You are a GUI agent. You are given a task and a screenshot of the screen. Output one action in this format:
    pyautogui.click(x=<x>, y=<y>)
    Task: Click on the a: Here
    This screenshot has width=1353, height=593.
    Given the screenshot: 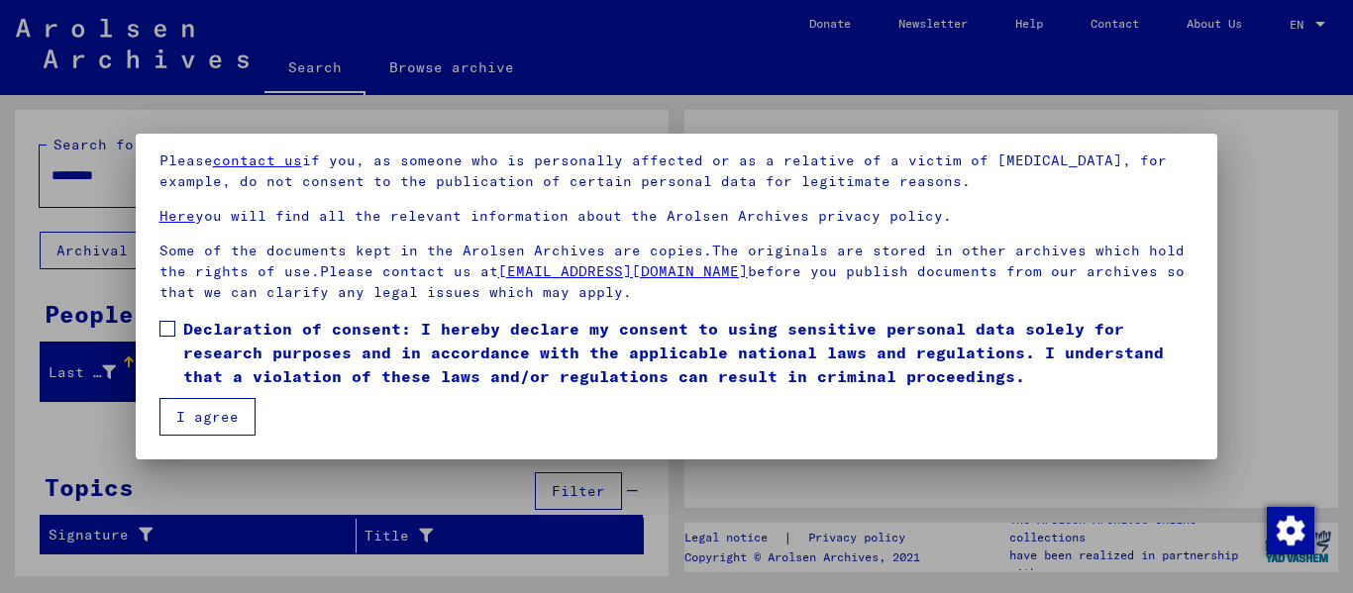 What is the action you would take?
    pyautogui.click(x=177, y=216)
    